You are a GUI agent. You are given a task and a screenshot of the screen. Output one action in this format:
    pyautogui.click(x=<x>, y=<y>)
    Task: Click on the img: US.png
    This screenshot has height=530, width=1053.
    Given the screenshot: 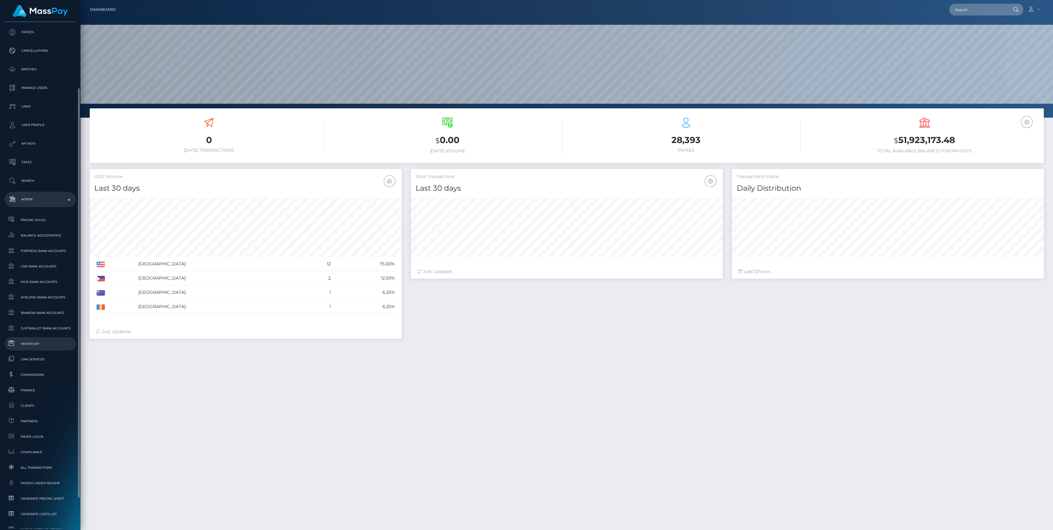 What is the action you would take?
    pyautogui.click(x=101, y=264)
    